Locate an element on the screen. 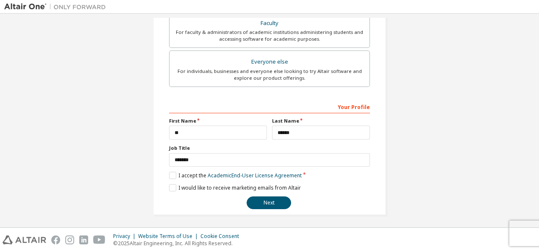 The height and width of the screenshot is (252, 539). button: Next is located at coordinates (269, 203).